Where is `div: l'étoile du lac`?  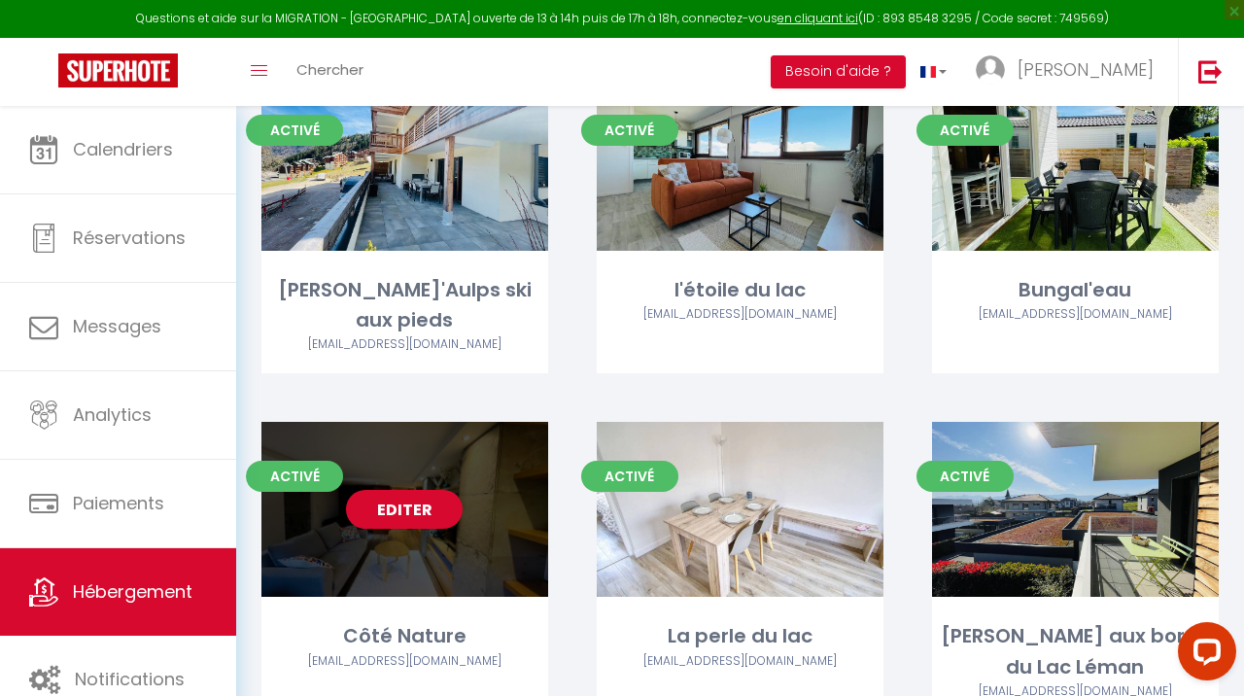 div: l'étoile du lac is located at coordinates (740, 290).